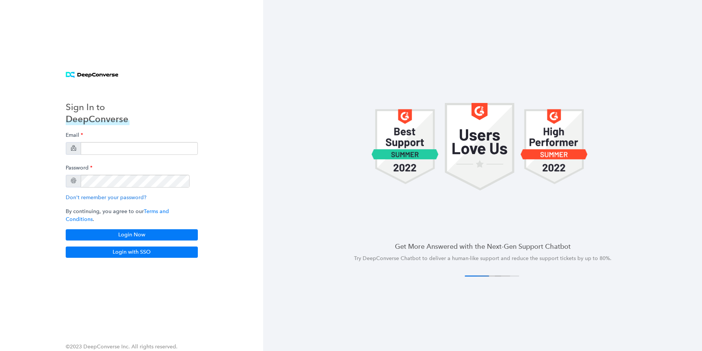 This screenshot has height=351, width=702. What do you see at coordinates (482, 246) in the screenshot?
I see `h4: Get More Answered with the Next-Gen Support Chatbot` at bounding box center [482, 246].